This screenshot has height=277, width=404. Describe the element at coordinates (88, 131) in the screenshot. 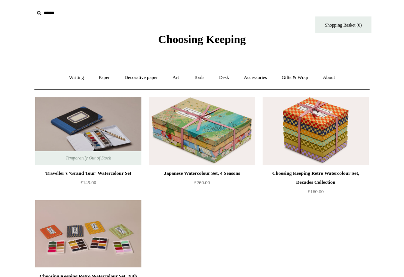

I see `img: Traveller's 'Grand Tour' Watercolour Set` at that location.